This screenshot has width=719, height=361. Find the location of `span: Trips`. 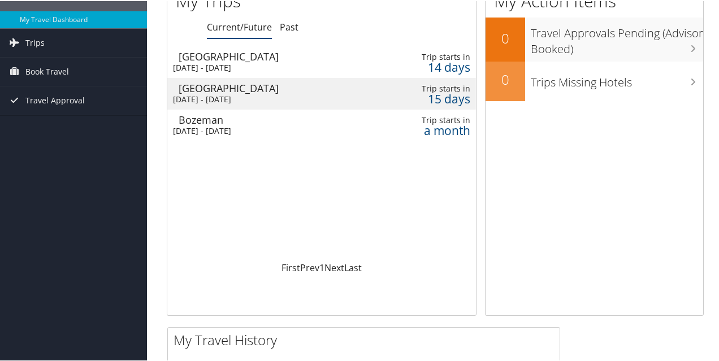

span: Trips is located at coordinates (35, 42).